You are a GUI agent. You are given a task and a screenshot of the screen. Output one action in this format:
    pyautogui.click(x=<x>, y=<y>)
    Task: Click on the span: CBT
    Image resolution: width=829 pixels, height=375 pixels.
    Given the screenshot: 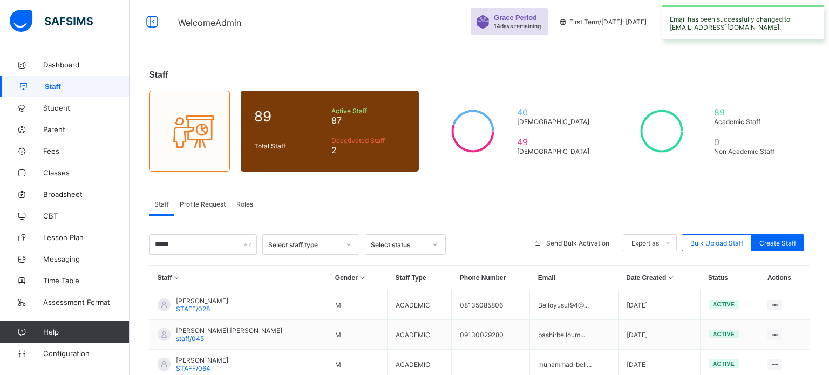 What is the action you would take?
    pyautogui.click(x=86, y=216)
    